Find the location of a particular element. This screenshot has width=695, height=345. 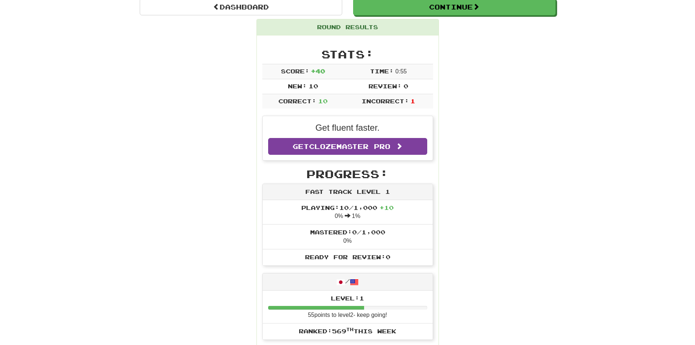

h2: Progress: is located at coordinates (348, 174).